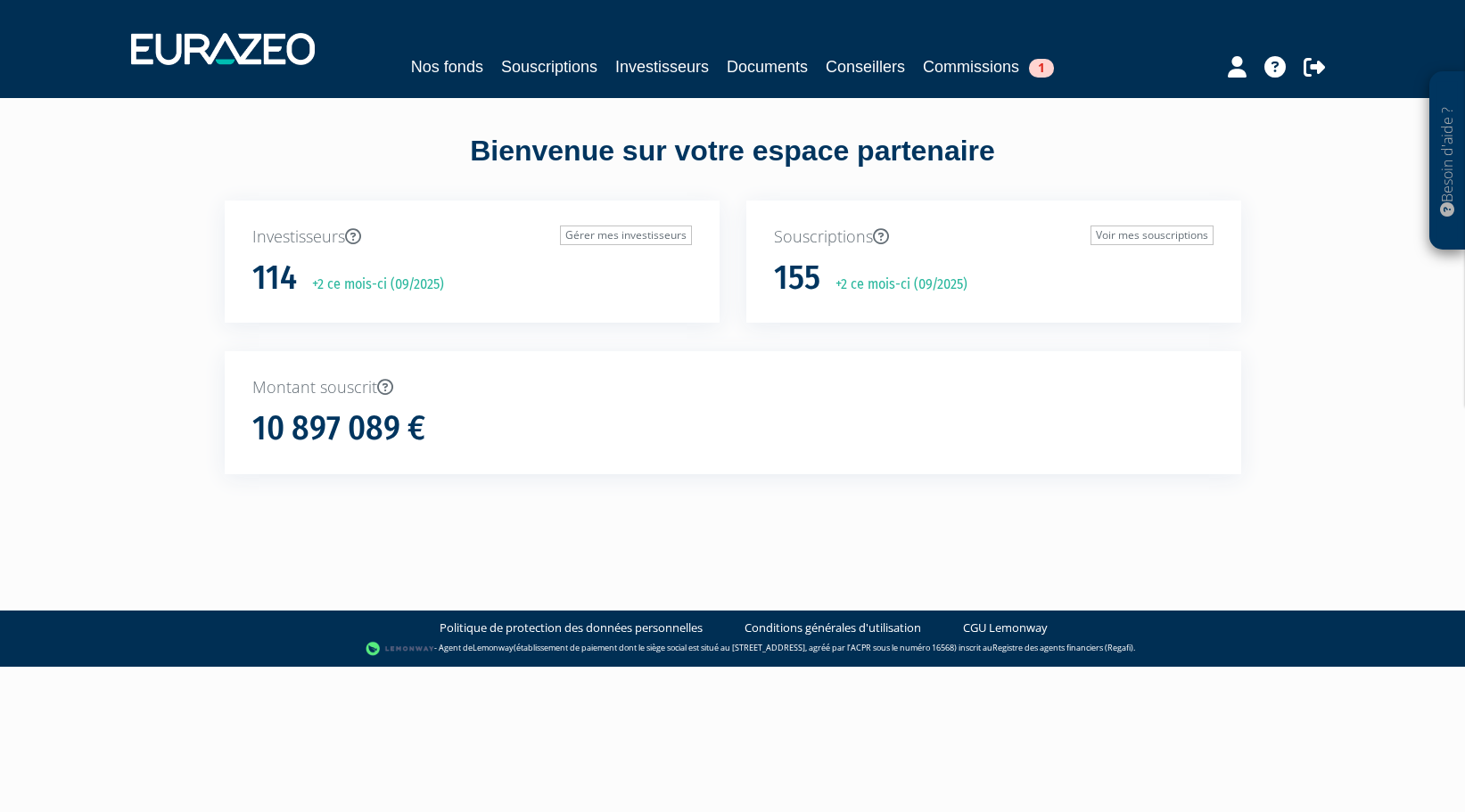  What do you see at coordinates (493, 647) in the screenshot?
I see `a: Lemonway` at bounding box center [493, 647].